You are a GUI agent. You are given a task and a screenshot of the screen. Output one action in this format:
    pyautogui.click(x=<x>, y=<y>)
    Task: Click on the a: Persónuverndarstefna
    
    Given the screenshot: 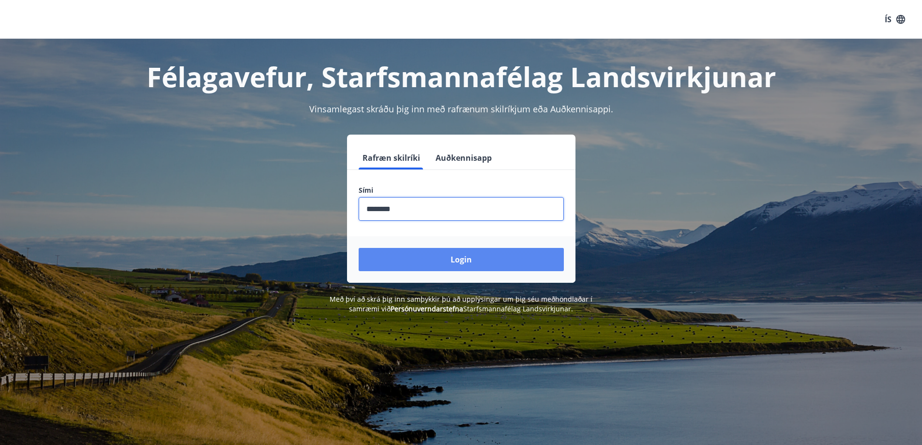 What is the action you would take?
    pyautogui.click(x=427, y=308)
    